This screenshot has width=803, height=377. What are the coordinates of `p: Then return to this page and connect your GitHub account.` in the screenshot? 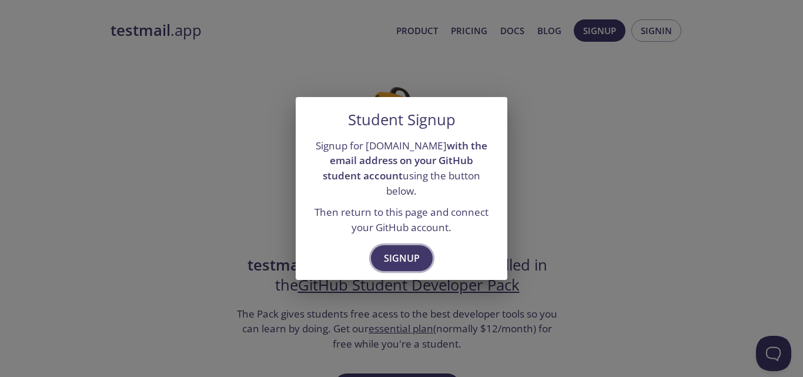 It's located at (402, 219).